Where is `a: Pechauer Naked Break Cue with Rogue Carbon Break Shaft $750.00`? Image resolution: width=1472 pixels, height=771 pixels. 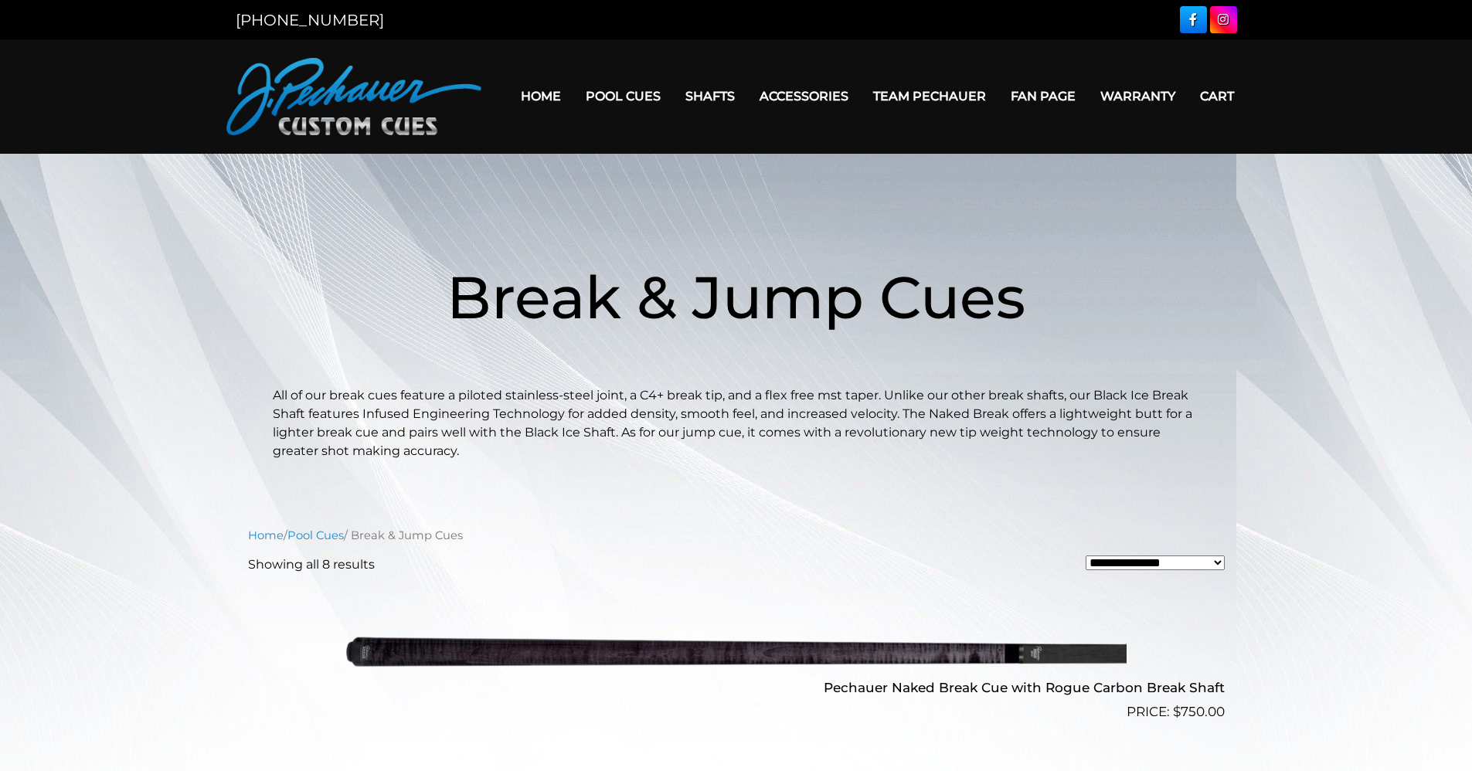 a: Pechauer Naked Break Cue with Rogue Carbon Break Shaft $750.00 is located at coordinates (736, 655).